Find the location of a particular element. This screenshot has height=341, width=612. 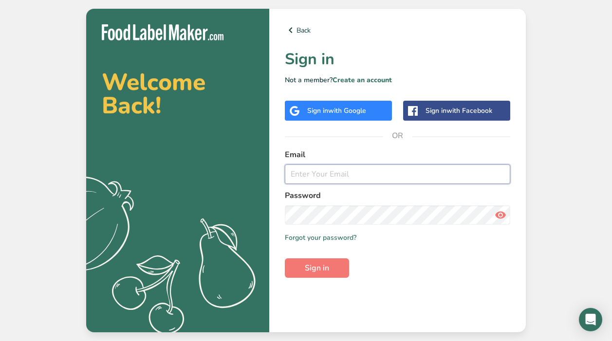

h1: Sign in is located at coordinates (397, 59).